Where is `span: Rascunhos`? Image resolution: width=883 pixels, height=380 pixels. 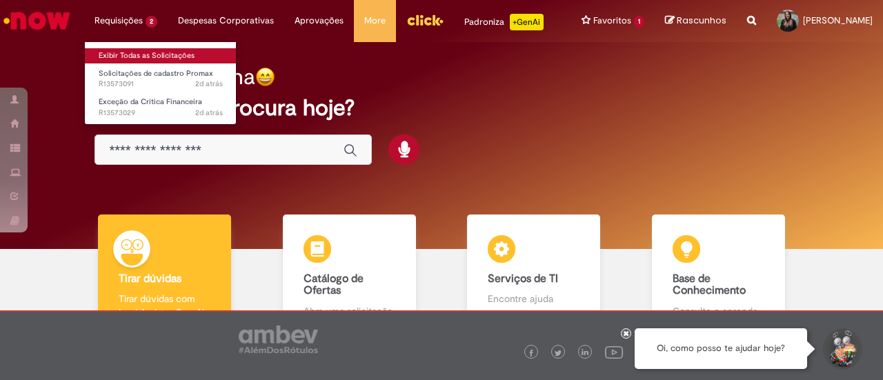 span: Rascunhos is located at coordinates (701, 20).